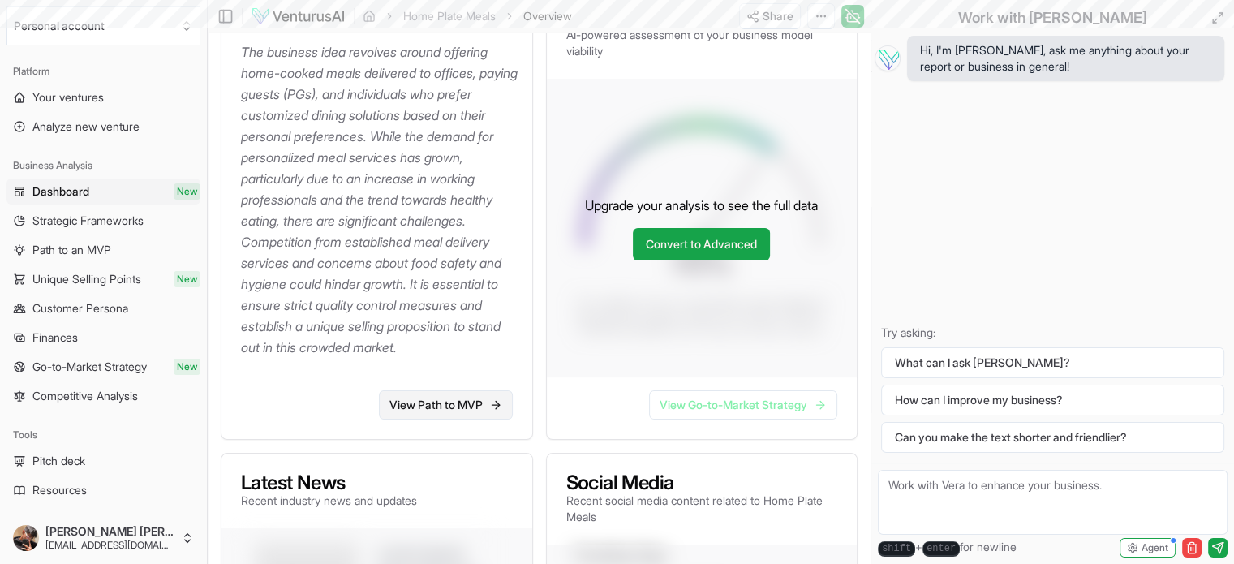 The width and height of the screenshot is (1234, 564). I want to click on h3: Latest News, so click(329, 483).